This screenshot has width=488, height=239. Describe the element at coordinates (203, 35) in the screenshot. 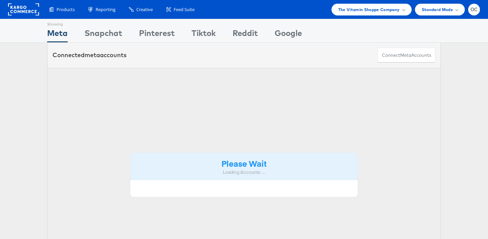

I see `div: Tiktok` at that location.